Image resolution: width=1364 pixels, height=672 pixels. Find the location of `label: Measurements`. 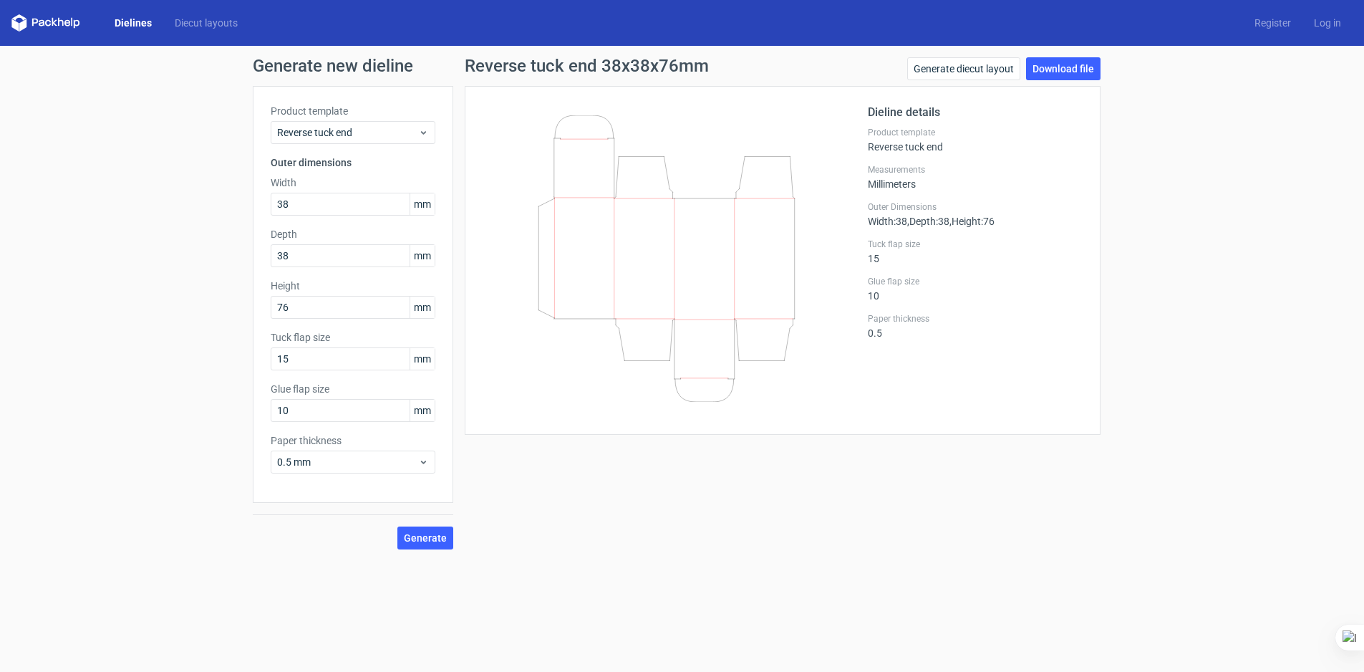

label: Measurements is located at coordinates (975, 170).